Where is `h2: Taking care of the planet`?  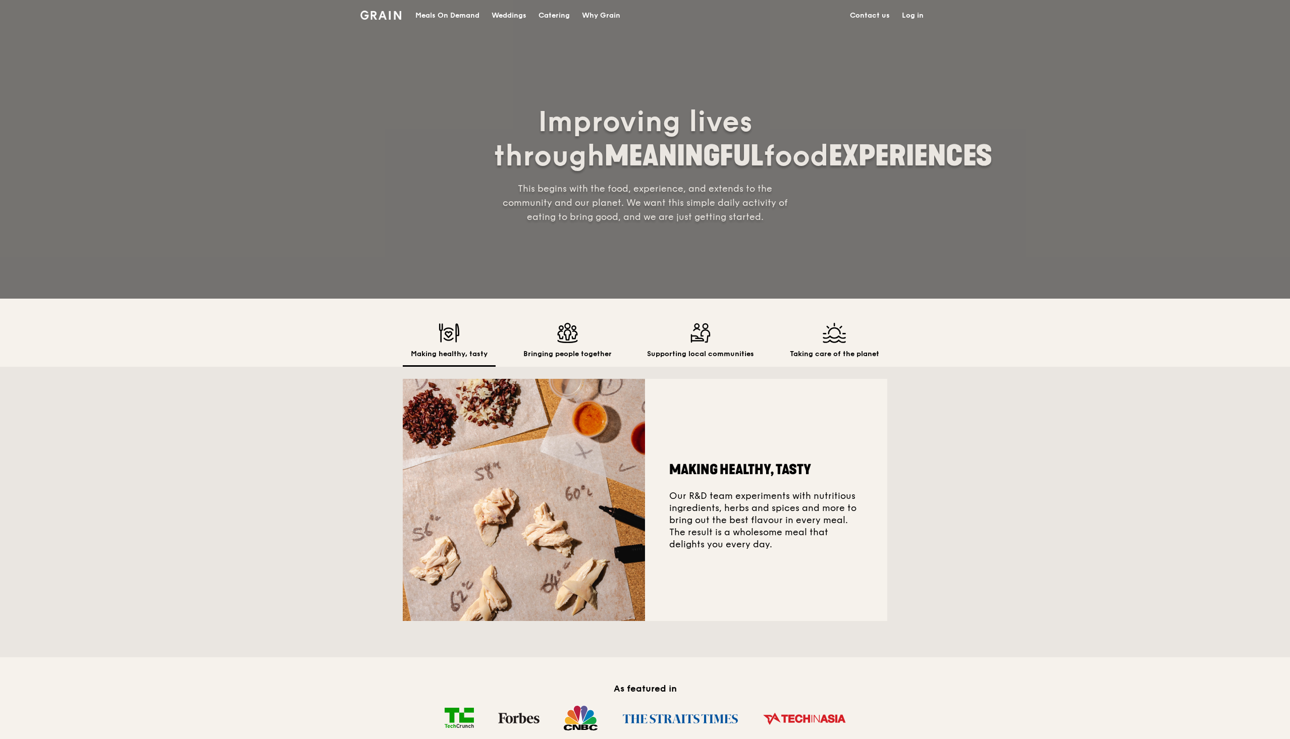
h2: Taking care of the planet is located at coordinates (834, 354).